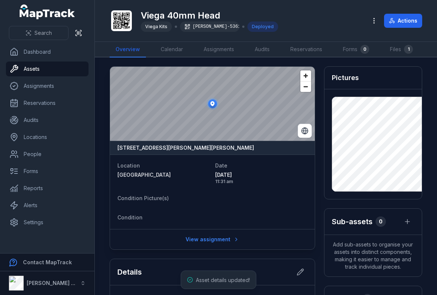 The height and width of the screenshot is (295, 437). What do you see at coordinates (373, 256) in the screenshot?
I see `span: Add sub-assets to organise your assets into distinct components, making it easier to manage and t...` at bounding box center [373, 256].